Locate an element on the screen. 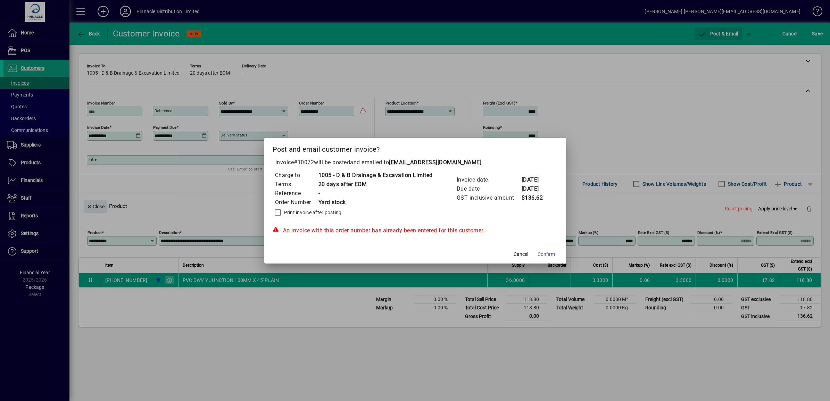 The width and height of the screenshot is (830, 401). h2: Post and email customer invoice? is located at coordinates (415, 148).